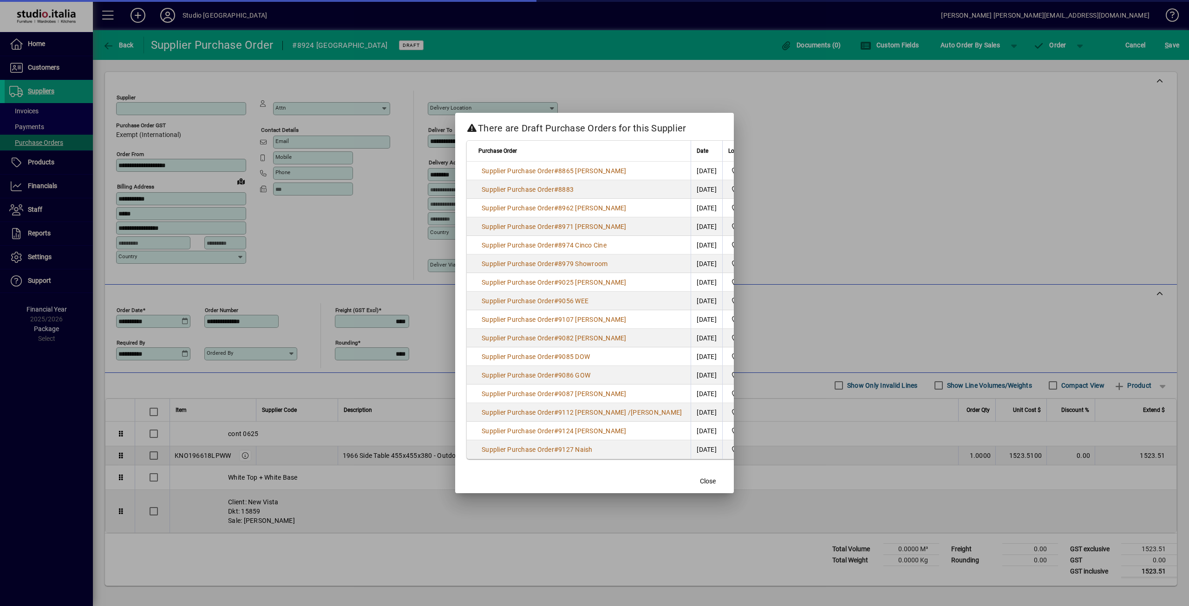  Describe the element at coordinates (582, 245) in the screenshot. I see `span: 8974 Cinco Cine` at that location.